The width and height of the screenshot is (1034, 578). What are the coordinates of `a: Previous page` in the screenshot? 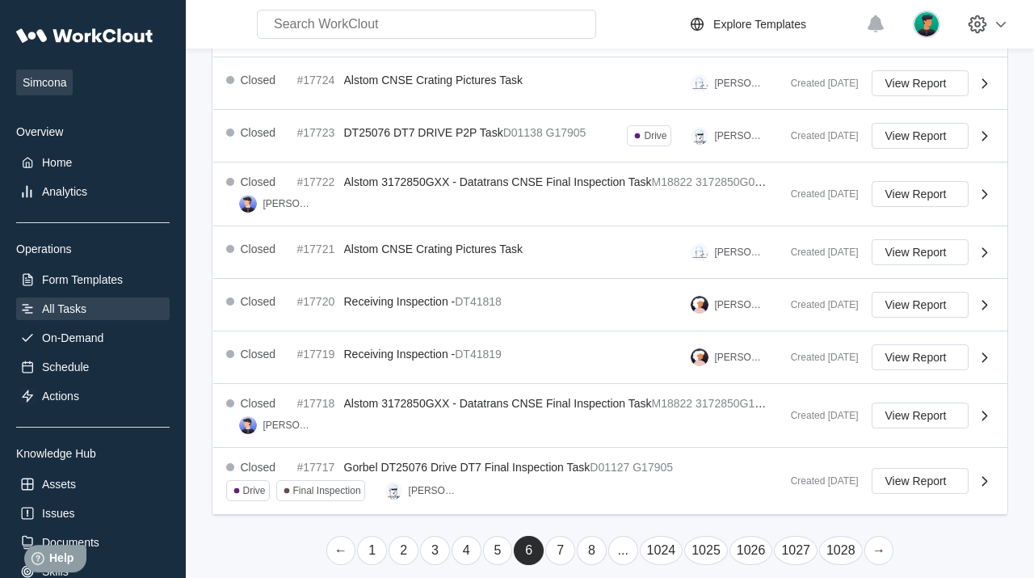 It's located at (341, 550).